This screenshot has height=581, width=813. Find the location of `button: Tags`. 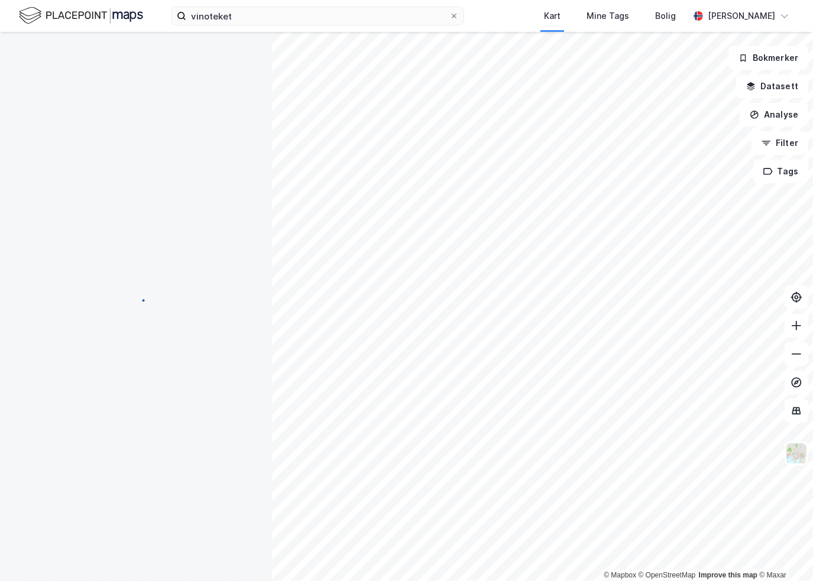

button: Tags is located at coordinates (781, 172).